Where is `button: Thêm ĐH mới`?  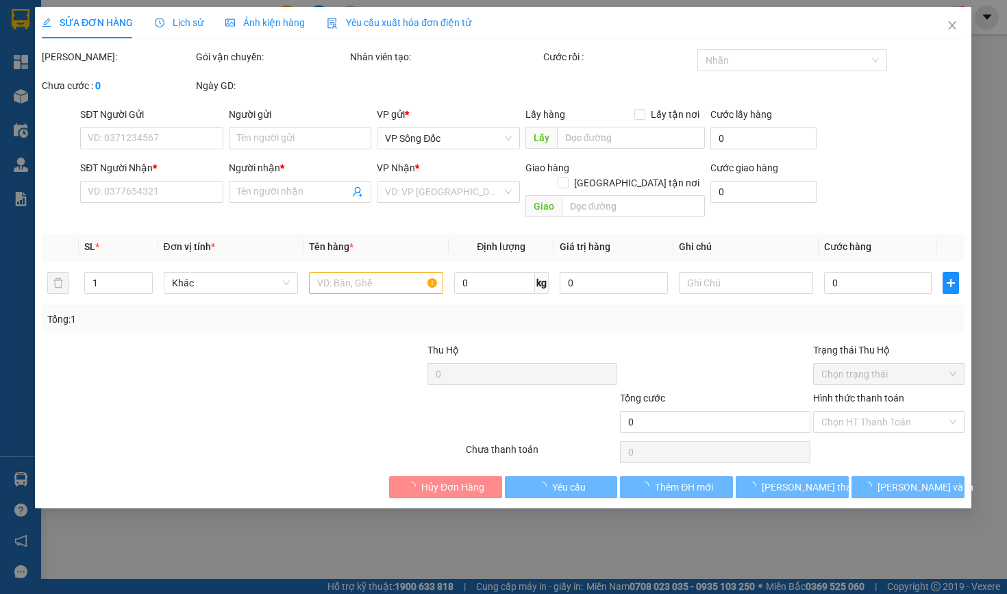
button: Thêm ĐH mới is located at coordinates (677, 487).